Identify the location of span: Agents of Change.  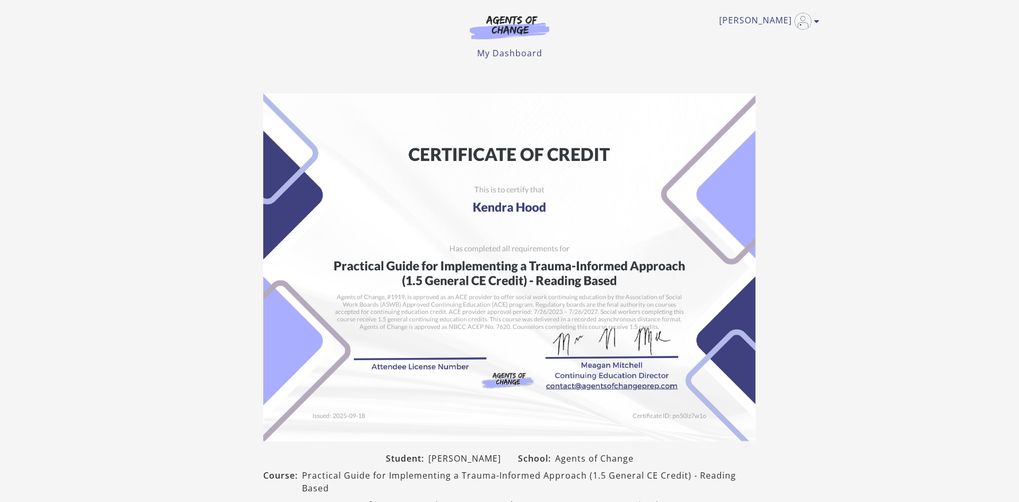
(595, 458).